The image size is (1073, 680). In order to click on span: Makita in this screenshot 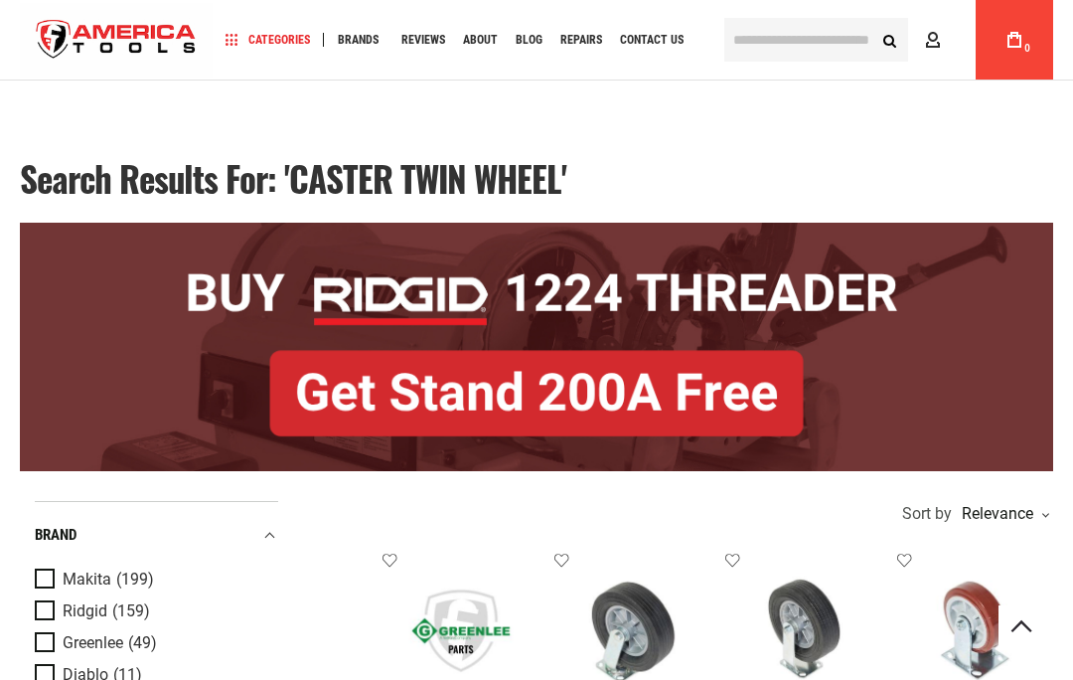, I will do `click(86, 579)`.